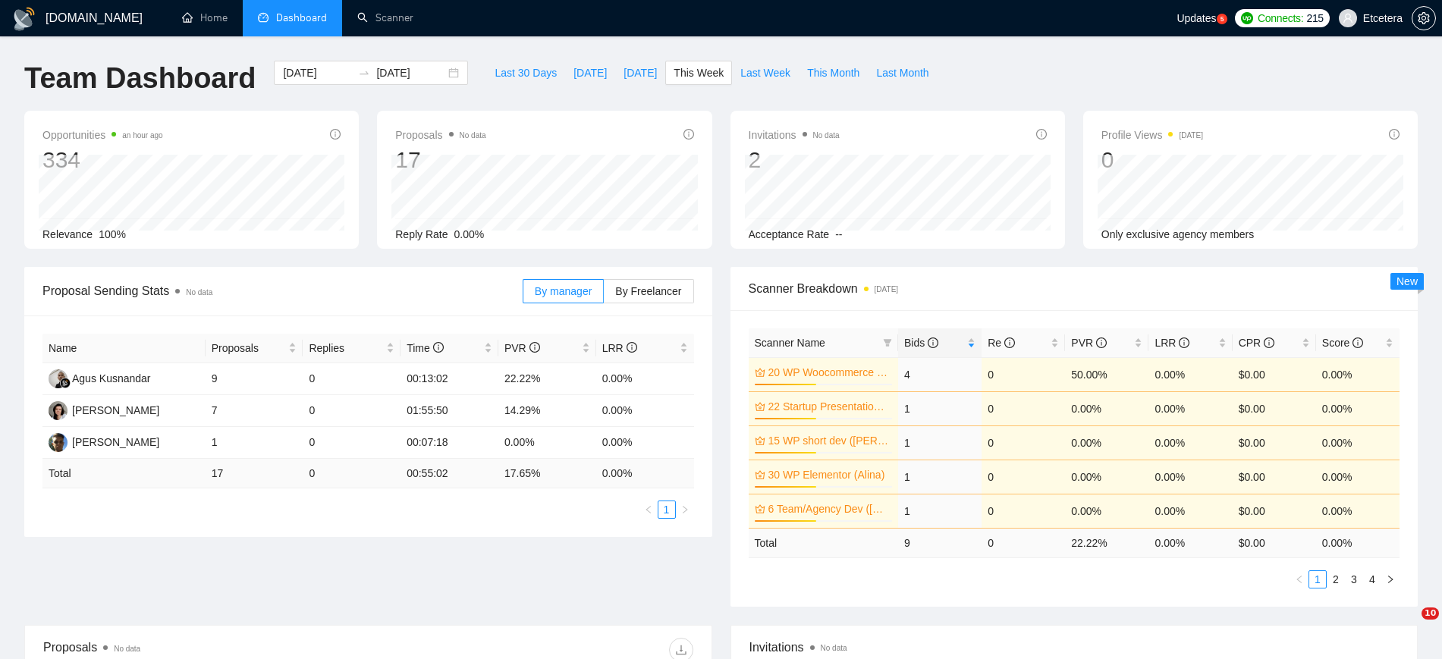 The height and width of the screenshot is (659, 1442). What do you see at coordinates (789, 234) in the screenshot?
I see `span: Acceptance Rate` at bounding box center [789, 234].